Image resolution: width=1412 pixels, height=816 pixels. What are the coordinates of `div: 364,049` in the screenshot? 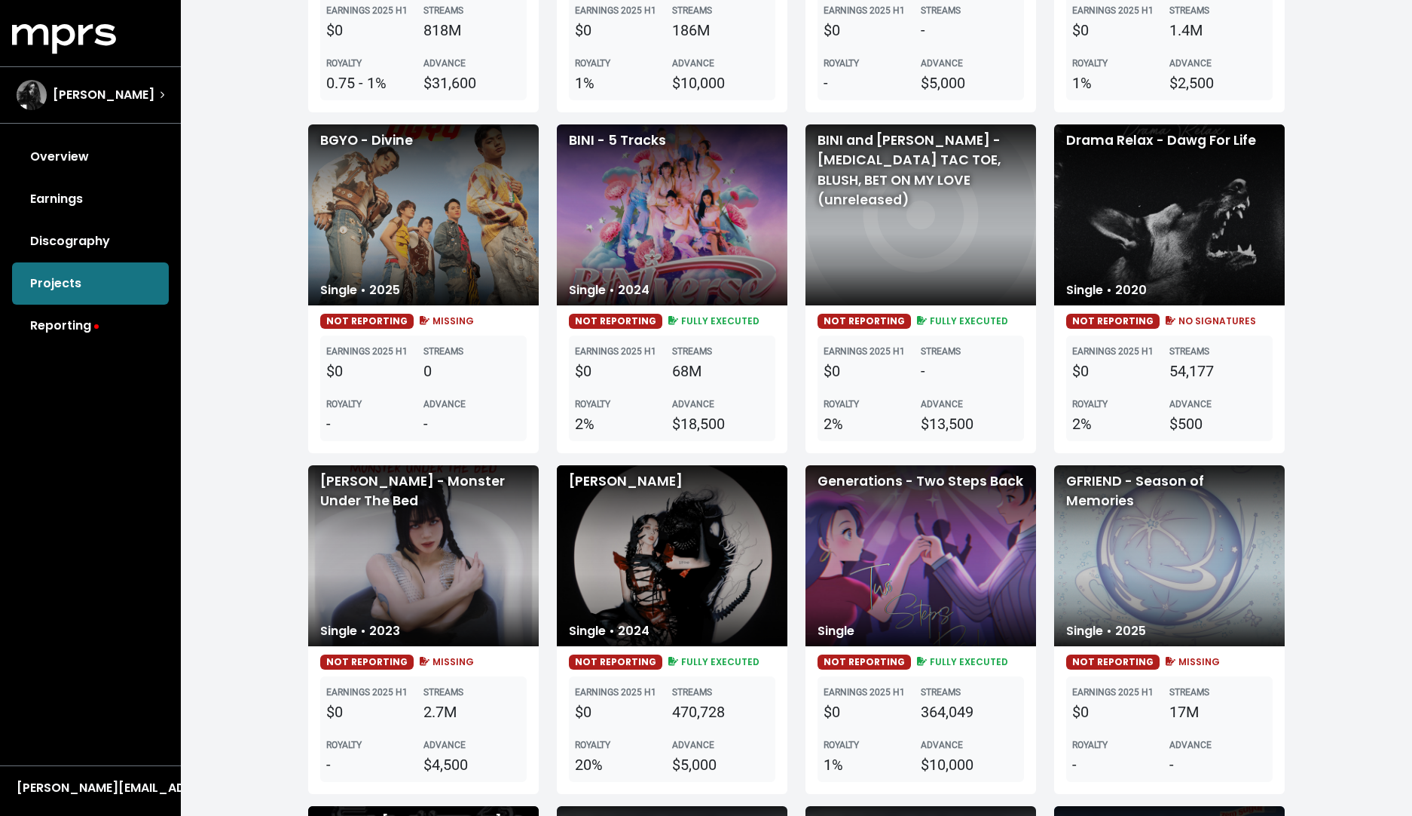 It's located at (969, 712).